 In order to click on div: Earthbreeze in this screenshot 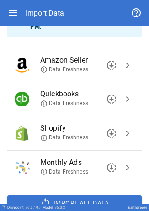, I will do `click(137, 207)`.